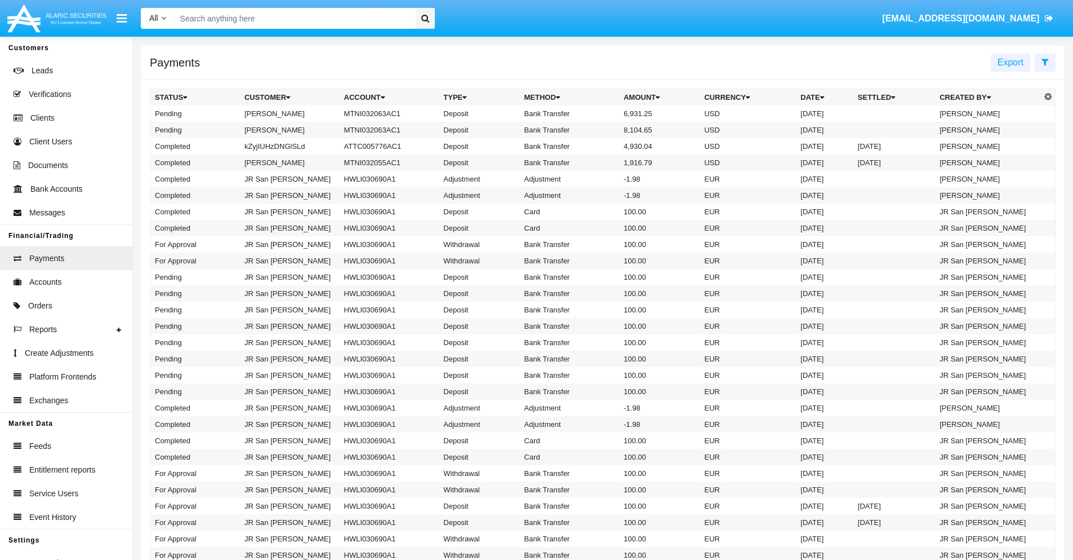 The image size is (1073, 560). I want to click on td: 6,931.25, so click(659, 113).